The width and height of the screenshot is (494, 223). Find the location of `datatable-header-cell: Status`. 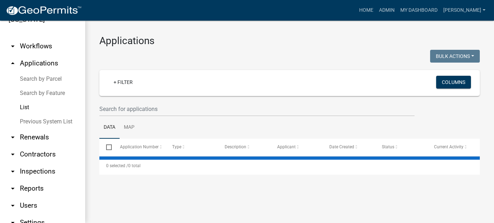

datatable-header-cell: Status is located at coordinates (401, 147).